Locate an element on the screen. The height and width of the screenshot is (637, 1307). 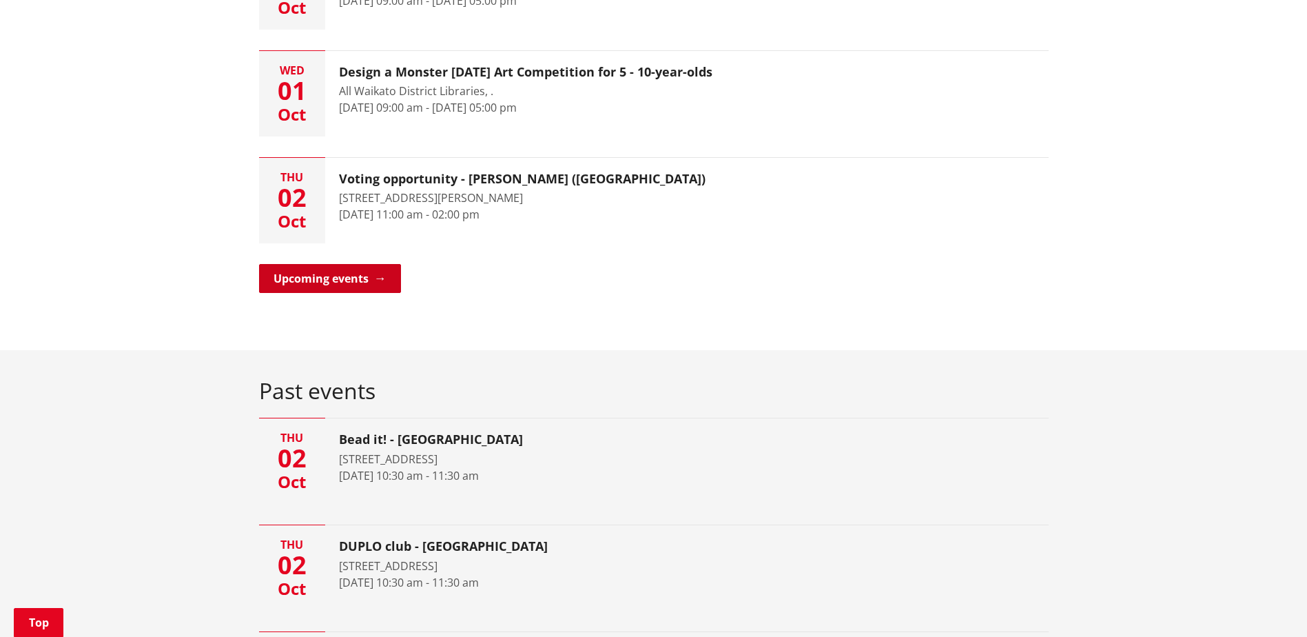
h2: Past events is located at coordinates (654, 391).